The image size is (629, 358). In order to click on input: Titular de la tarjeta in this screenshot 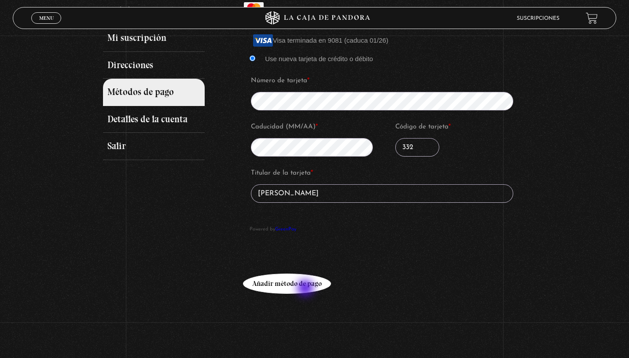, I will do `click(382, 194)`.